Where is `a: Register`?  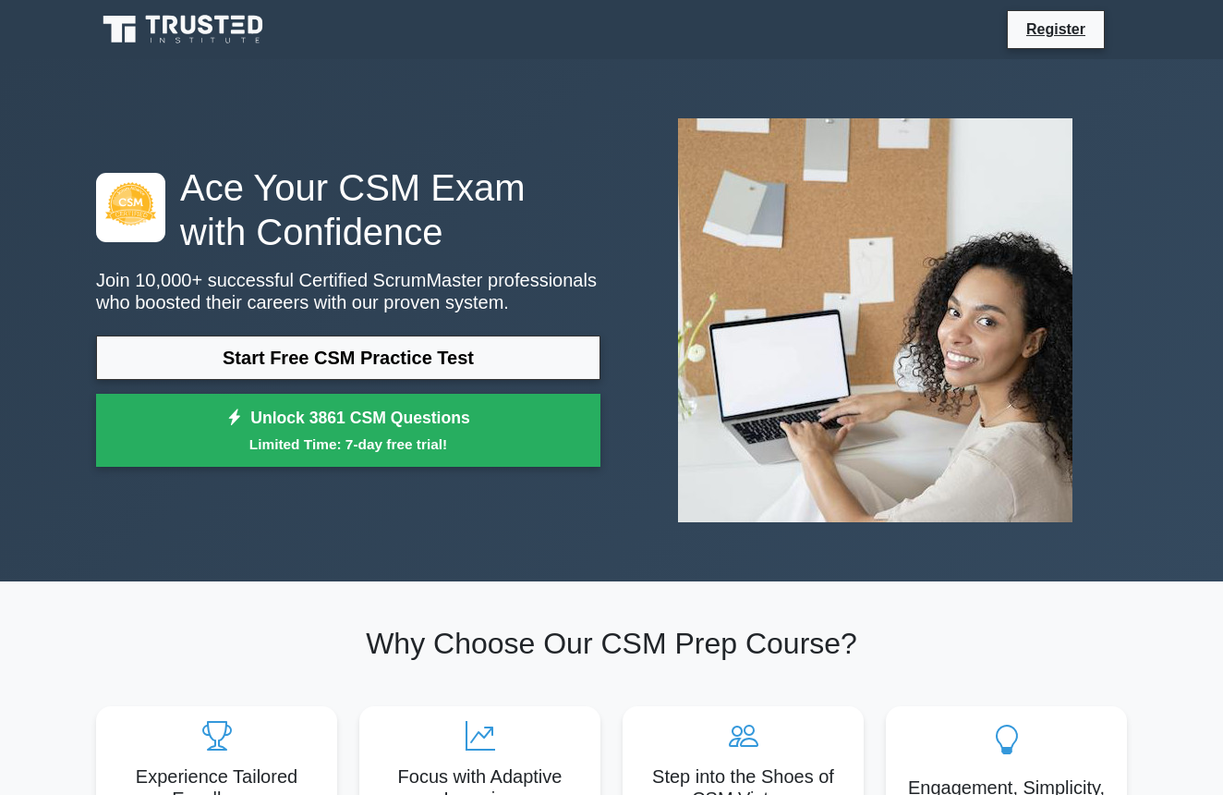
a: Register is located at coordinates (1056, 29).